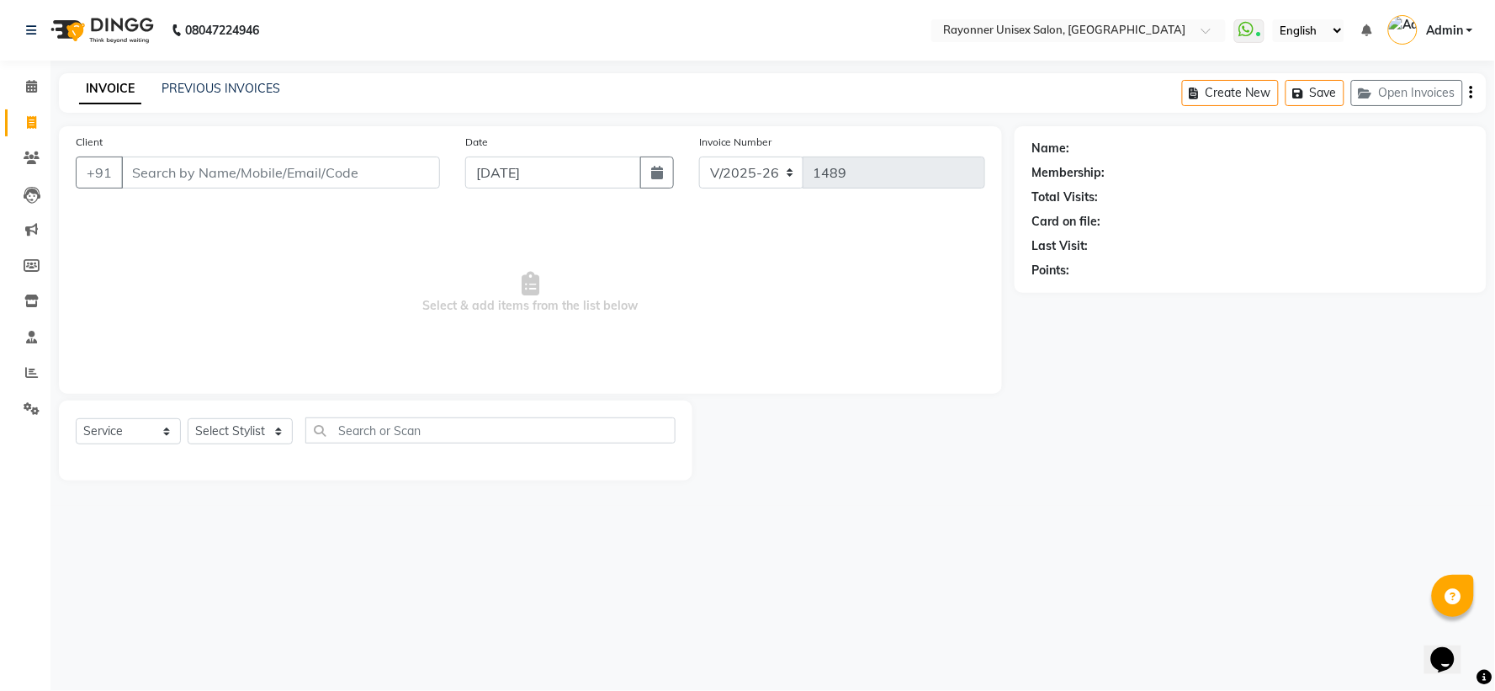  I want to click on div: Membership:, so click(1068, 172).